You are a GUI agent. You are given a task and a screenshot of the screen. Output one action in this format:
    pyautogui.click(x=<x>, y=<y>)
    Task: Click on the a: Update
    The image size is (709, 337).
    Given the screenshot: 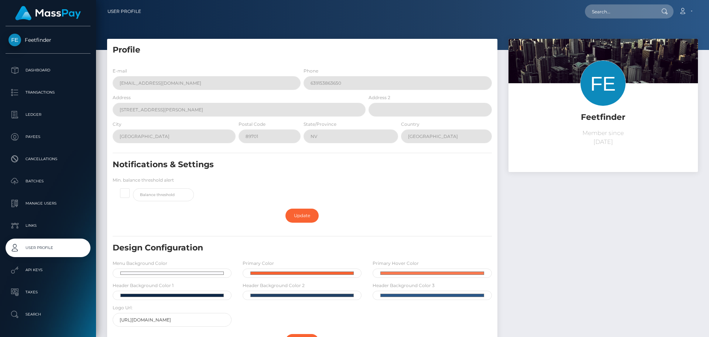 What is the action you would take?
    pyautogui.click(x=302, y=215)
    